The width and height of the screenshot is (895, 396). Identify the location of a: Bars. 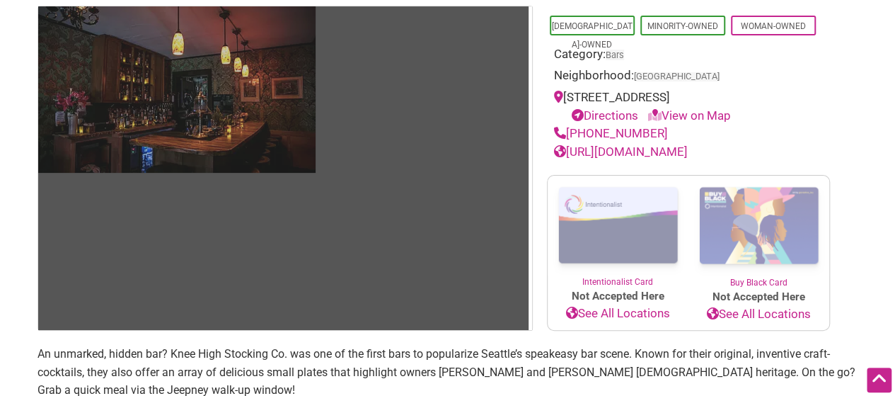
(615, 54).